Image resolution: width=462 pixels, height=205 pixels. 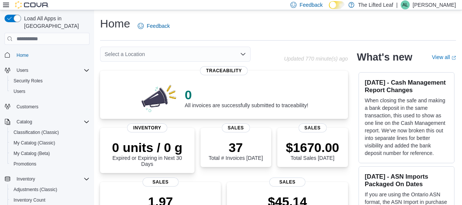 What do you see at coordinates (32, 5) in the screenshot?
I see `img: Cova` at bounding box center [32, 5].